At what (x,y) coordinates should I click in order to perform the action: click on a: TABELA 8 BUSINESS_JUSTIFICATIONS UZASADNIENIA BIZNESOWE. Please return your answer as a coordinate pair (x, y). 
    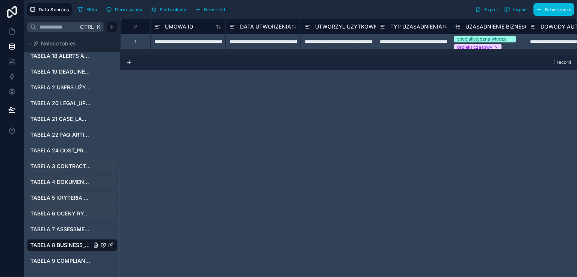
    Looking at the image, I should click on (61, 245).